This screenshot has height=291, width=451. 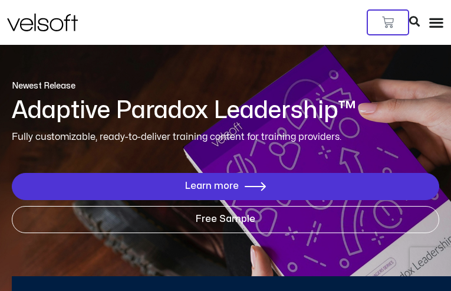 What do you see at coordinates (225, 137) in the screenshot?
I see `p: Fully customizable, ready-to-deliver training content for training providers.` at bounding box center [225, 137].